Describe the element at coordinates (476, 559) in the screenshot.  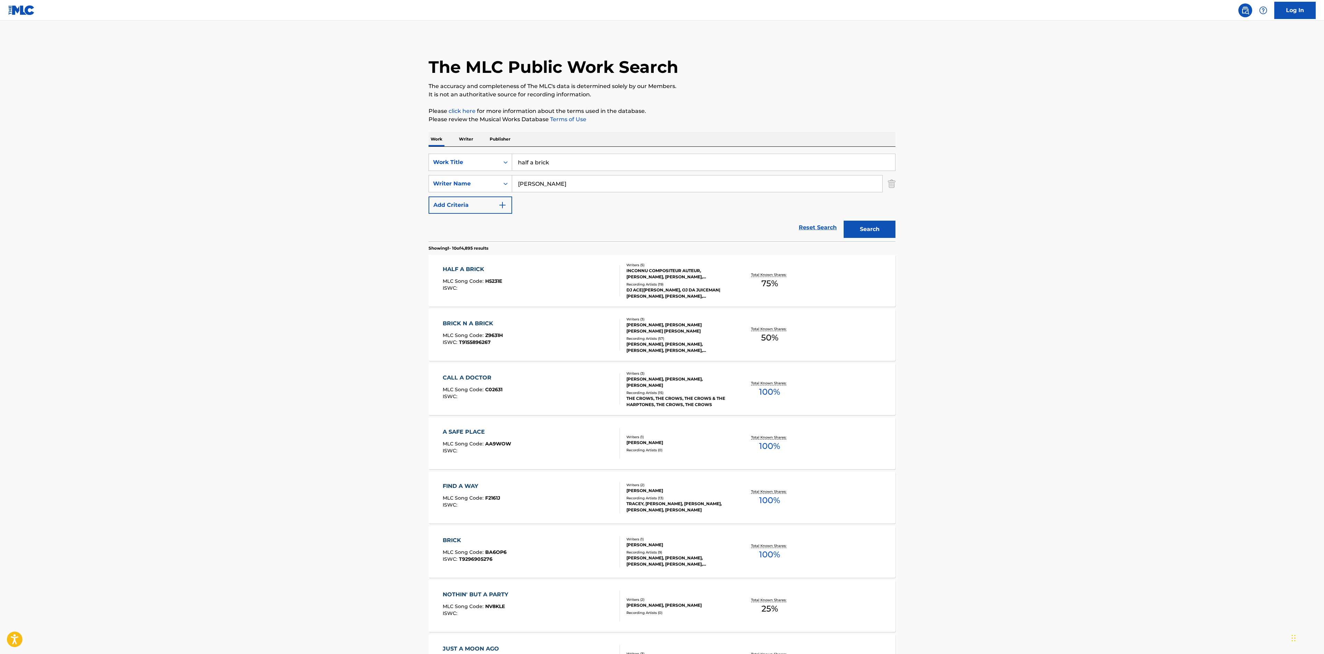
I see `span: T9296905276` at that location.